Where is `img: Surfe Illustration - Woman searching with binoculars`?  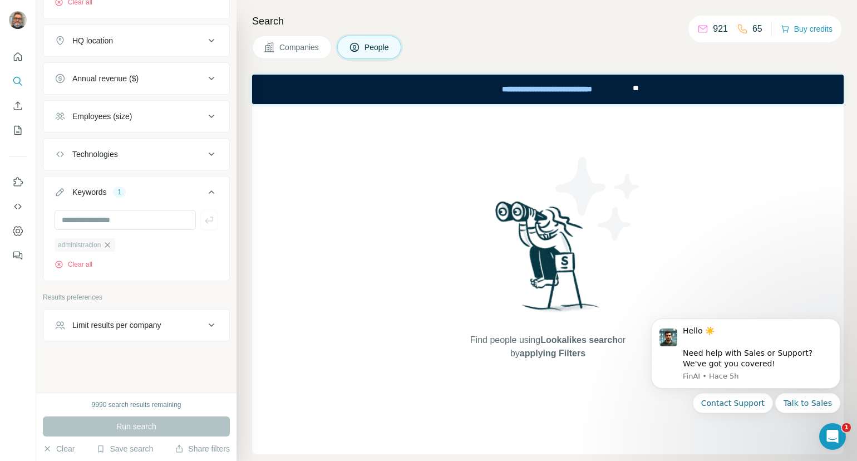
img: Surfe Illustration - Woman searching with binoculars is located at coordinates (548, 260).